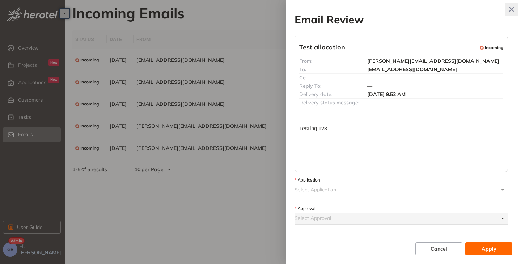 This screenshot has width=521, height=264. What do you see at coordinates (316, 94) in the screenshot?
I see `span: Delivery date:` at bounding box center [316, 94].